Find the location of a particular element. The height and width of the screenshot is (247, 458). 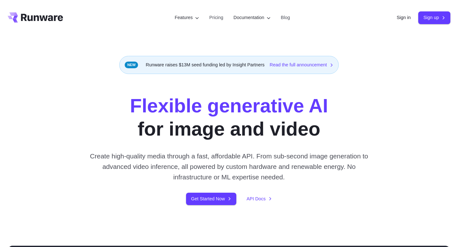

a: Get Started Now is located at coordinates (211, 199).